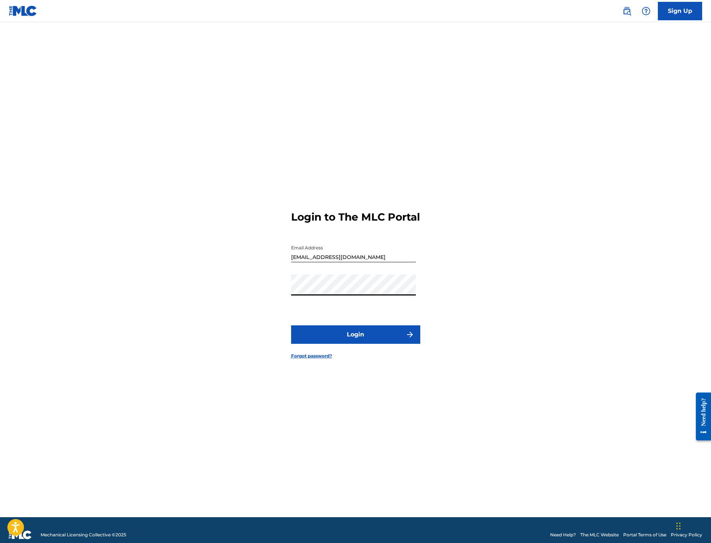  What do you see at coordinates (83, 535) in the screenshot?
I see `span: Mechanical Licensing Collective © 2025` at bounding box center [83, 535].